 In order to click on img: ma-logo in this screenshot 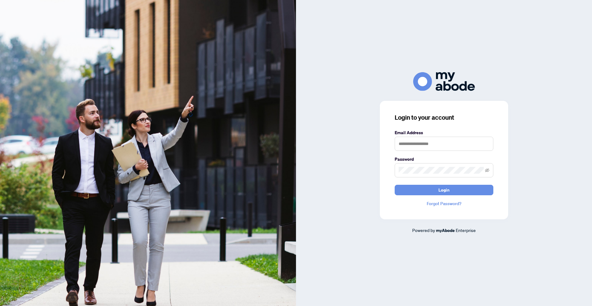, I will do `click(444, 81)`.